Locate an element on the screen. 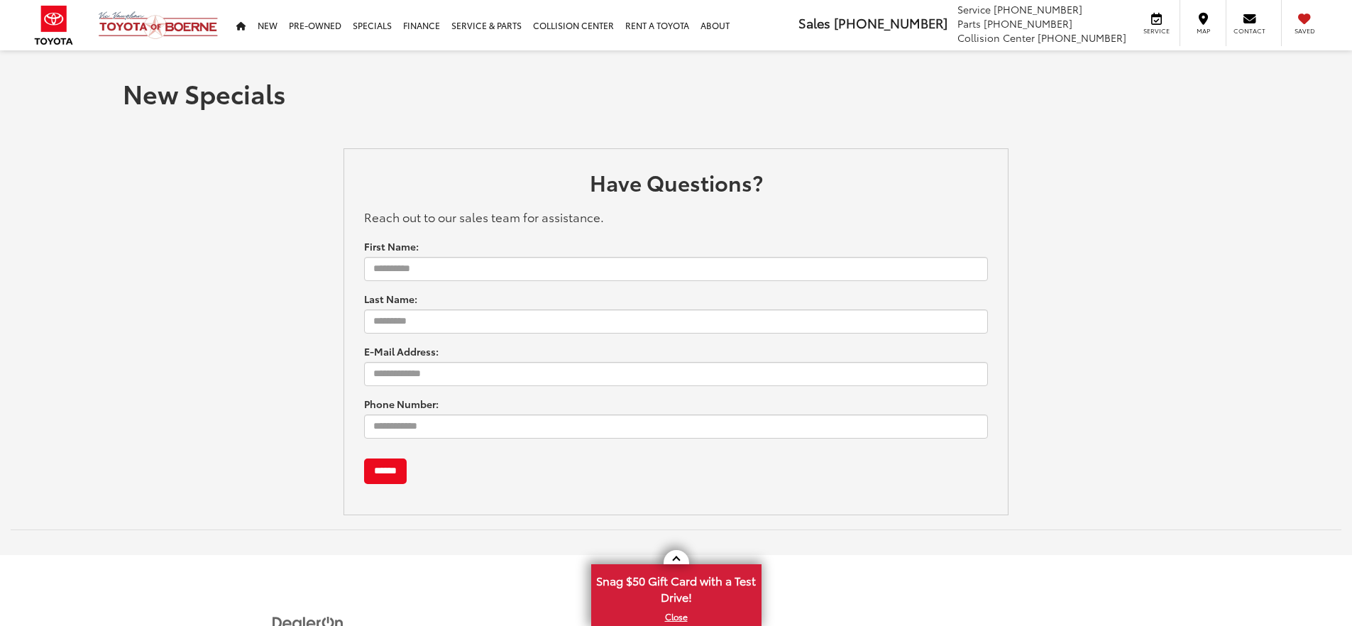  label: Last Name: is located at coordinates (390, 299).